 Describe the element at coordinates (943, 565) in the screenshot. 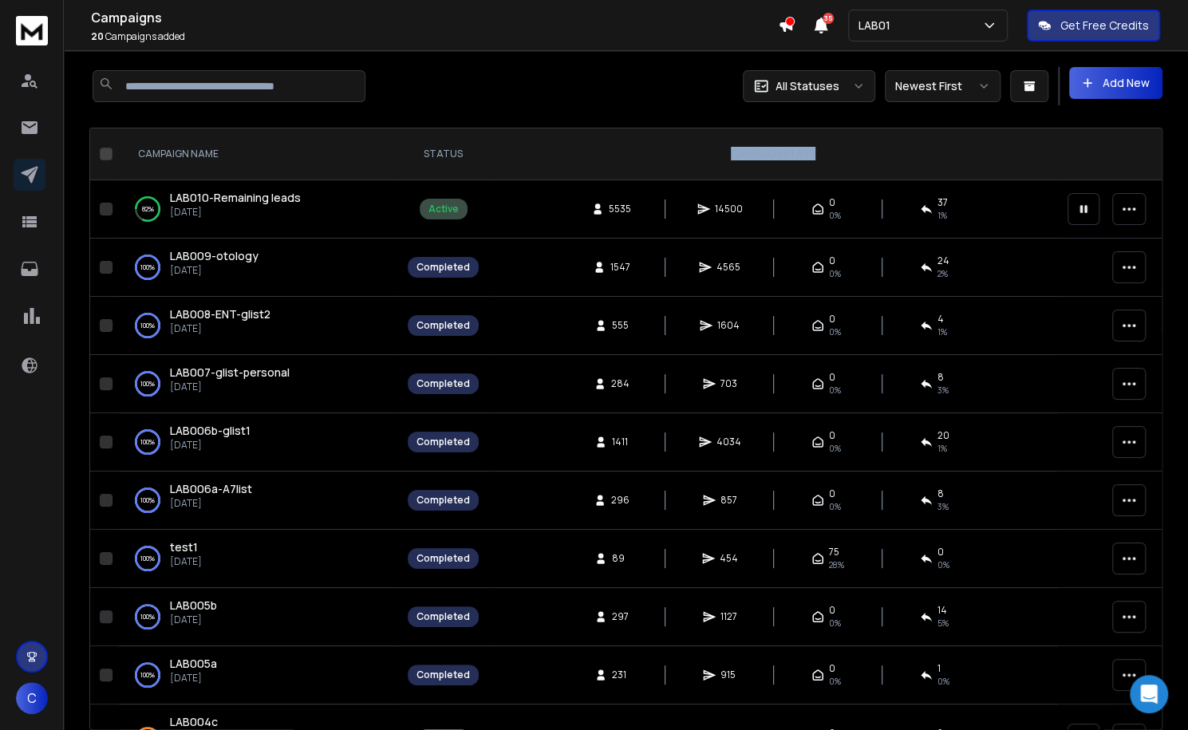

I see `span: 0 %` at that location.